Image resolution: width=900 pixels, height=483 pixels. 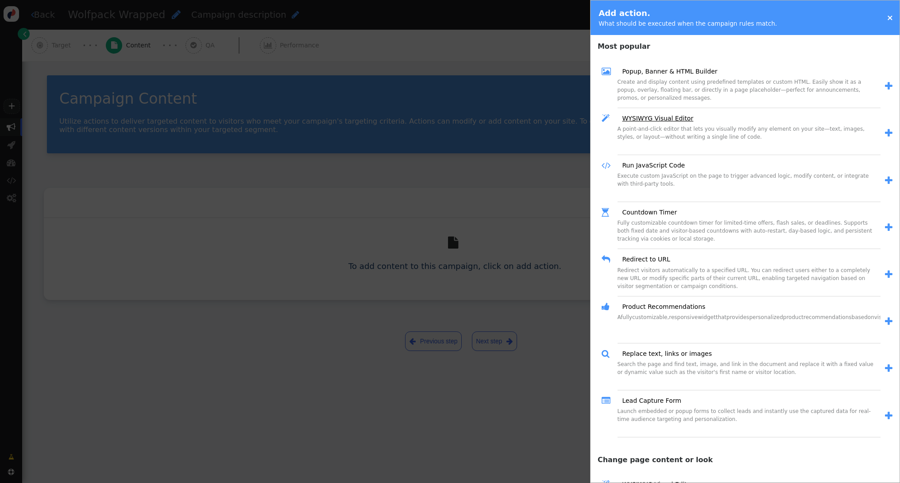 I want to click on span: recommendations, so click(x=828, y=317).